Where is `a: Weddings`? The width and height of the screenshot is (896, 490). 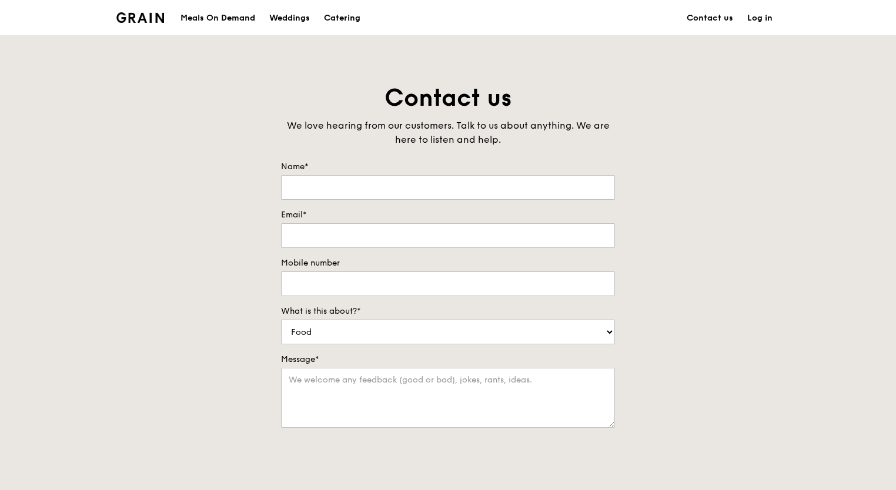
a: Weddings is located at coordinates (289, 18).